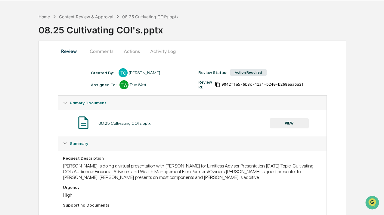 Image resolution: width=384 pixels, height=215 pixels. I want to click on a: 🗄️Attestations, so click(59, 110).